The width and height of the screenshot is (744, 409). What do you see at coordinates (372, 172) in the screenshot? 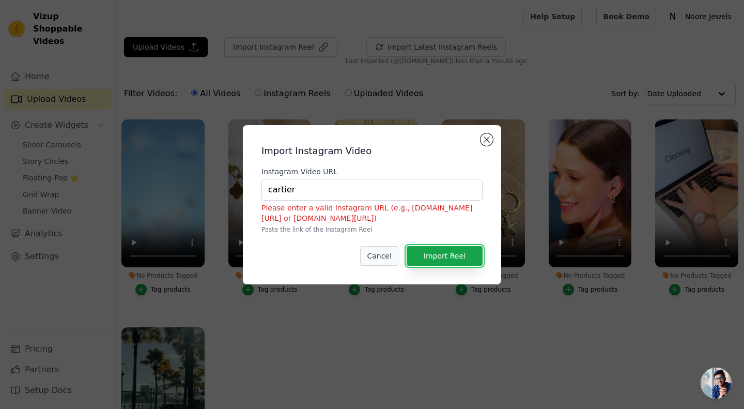
I see `label: Instagram Video URL` at bounding box center [372, 172].